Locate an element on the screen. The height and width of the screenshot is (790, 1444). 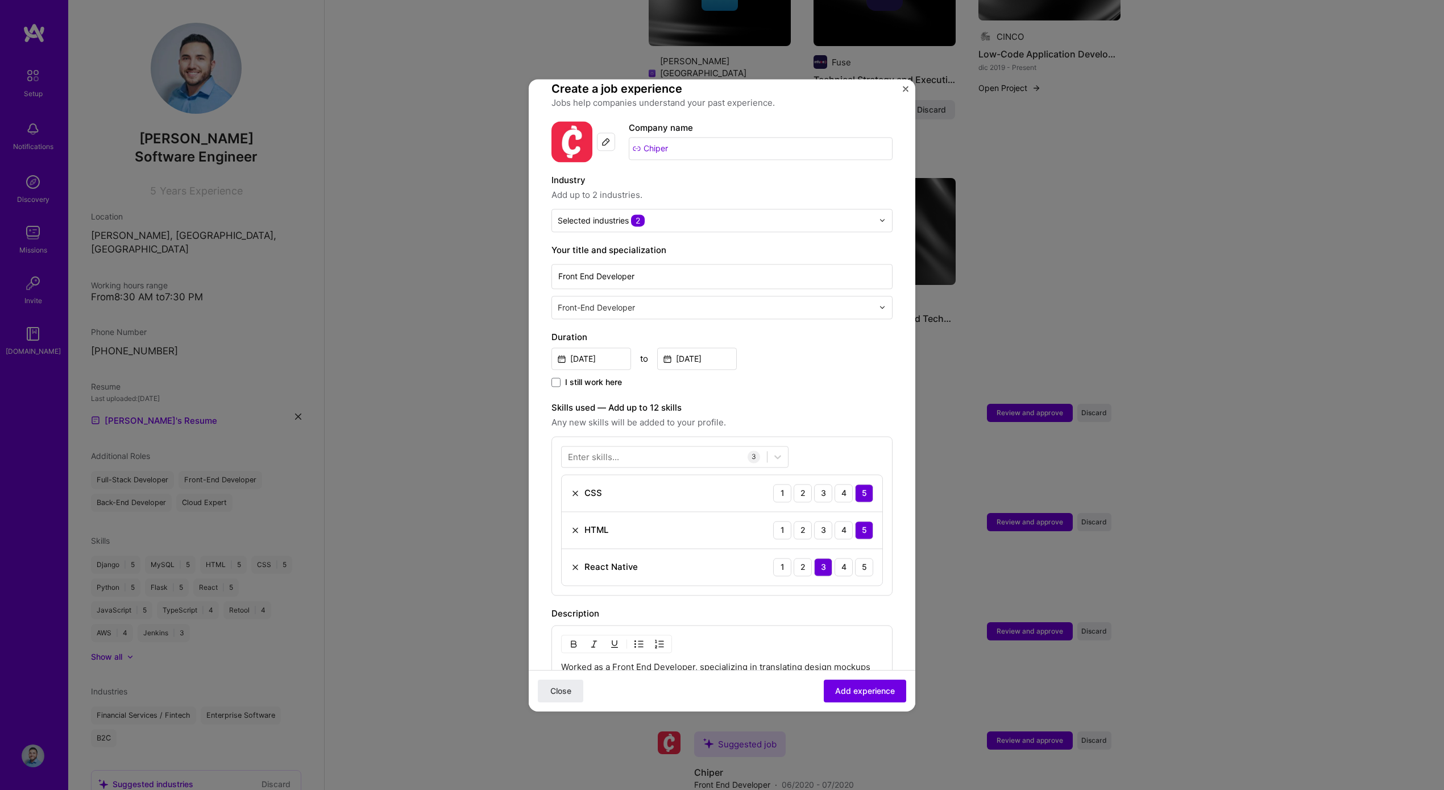
h4: Create a job experience is located at coordinates (722, 89).